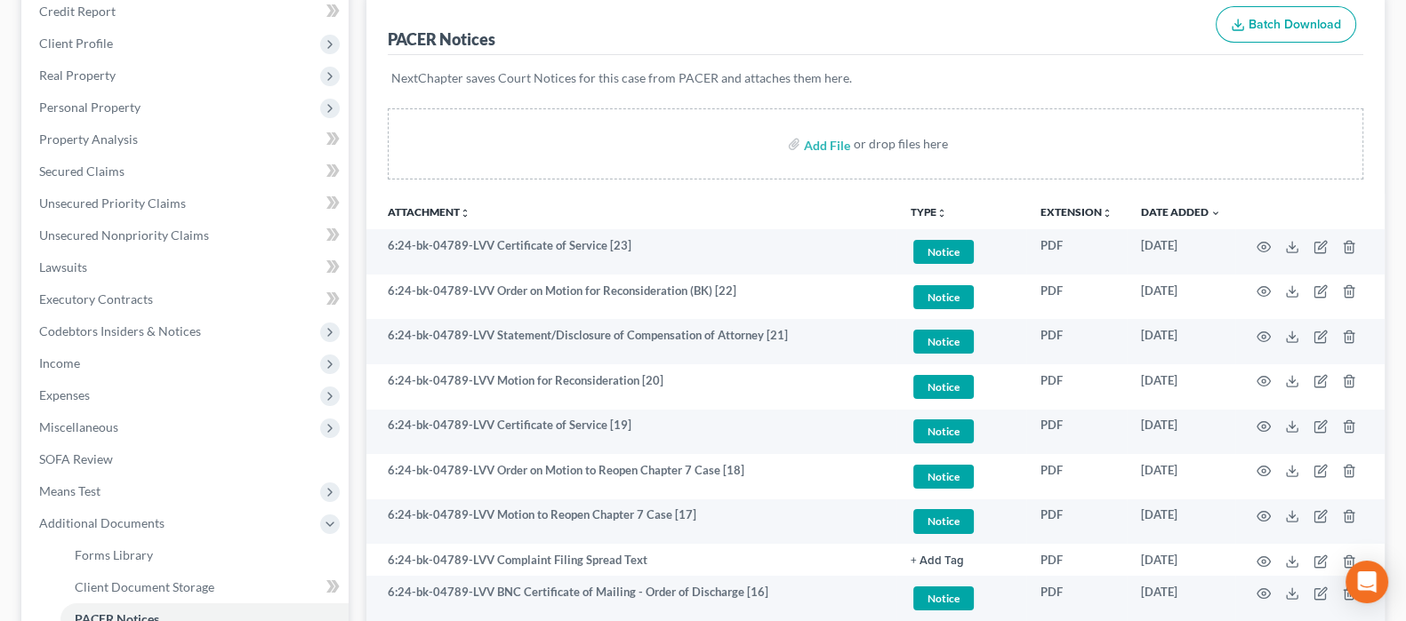 This screenshot has height=621, width=1406. I want to click on td: 6:24-bk-04789-LVV Motion for Reconsideration [20], so click(631, 387).